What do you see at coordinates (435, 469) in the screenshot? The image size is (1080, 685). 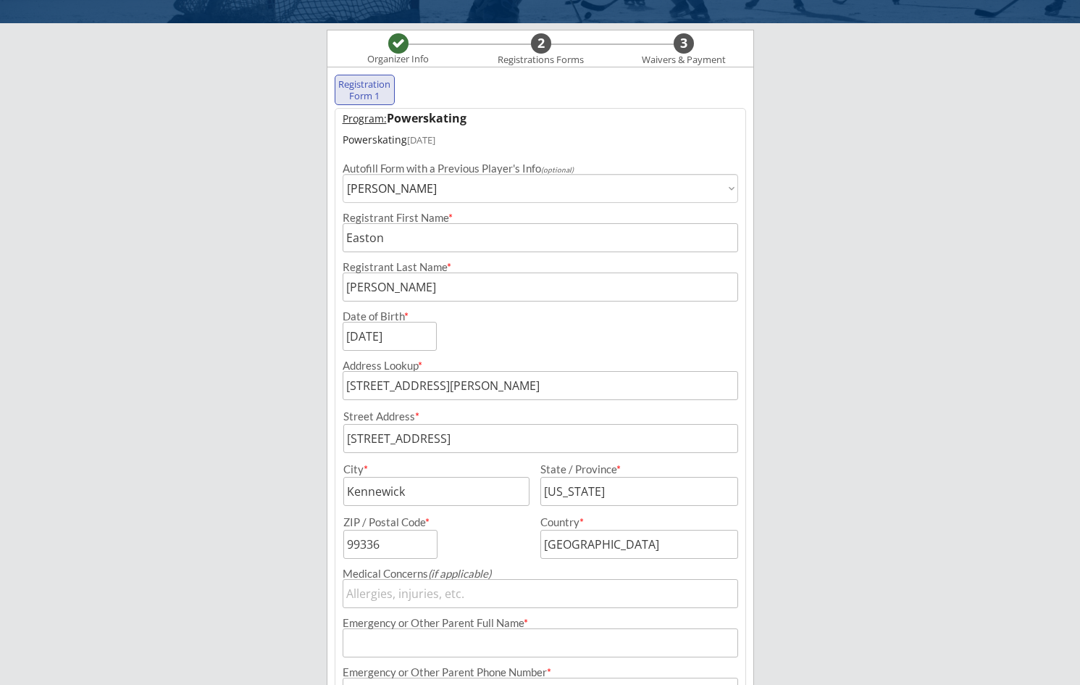 I see `div: City` at bounding box center [435, 469].